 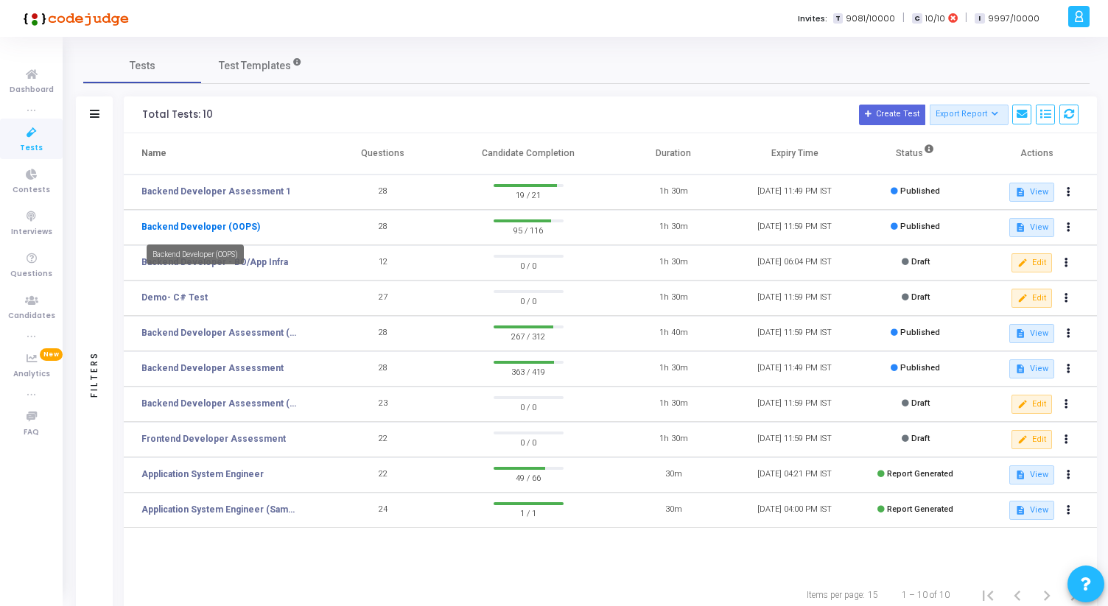 I want to click on span: 49 / 66, so click(x=528, y=477).